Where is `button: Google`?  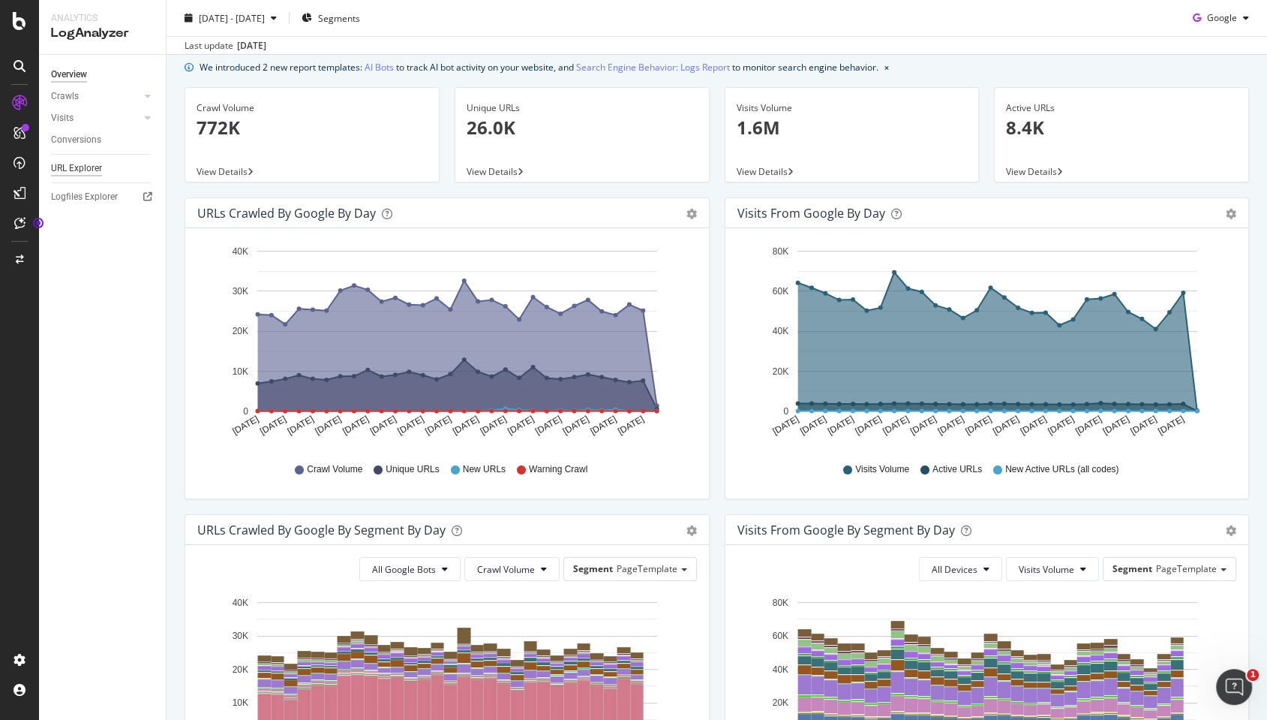 button: Google is located at coordinates (1221, 18).